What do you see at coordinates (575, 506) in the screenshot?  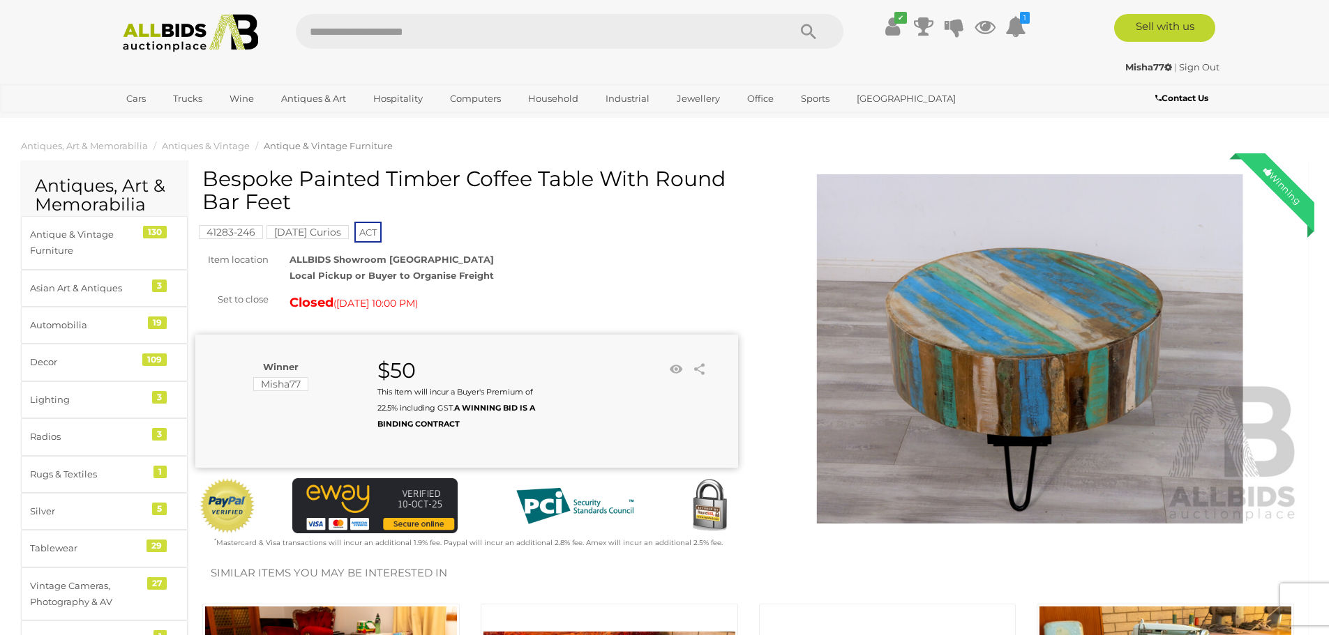 I see `img: PCI DSS compliant` at bounding box center [575, 506].